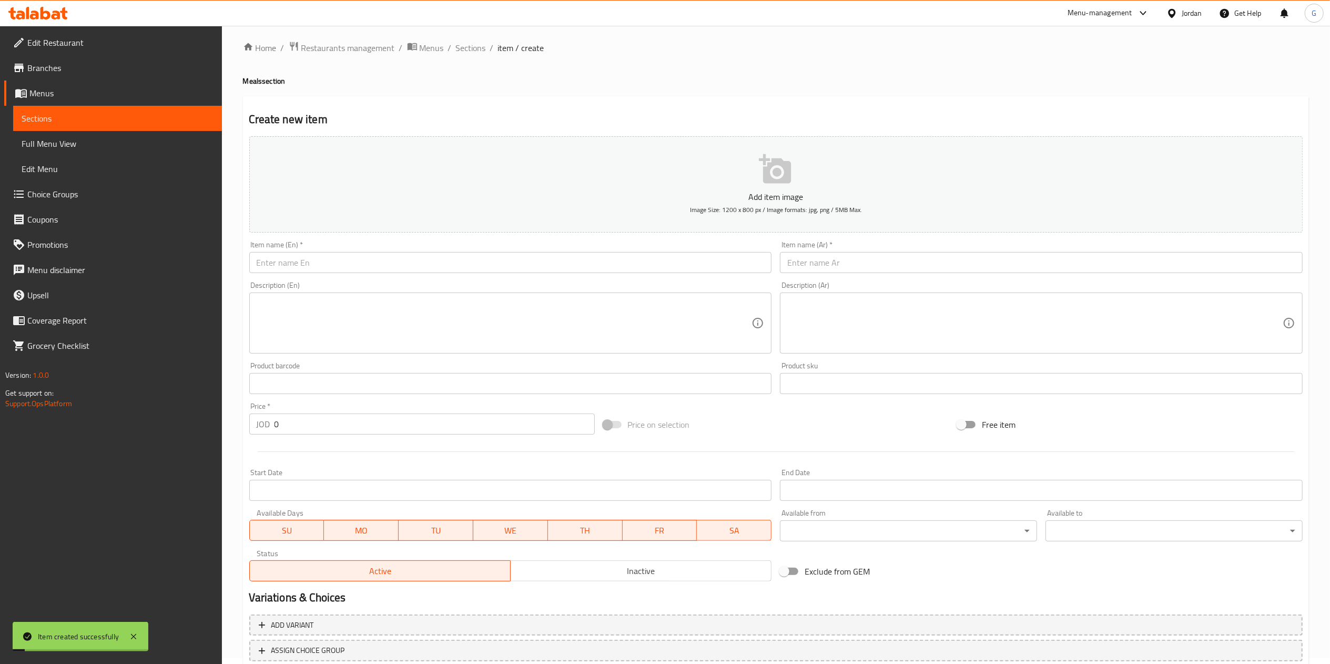 The image size is (1330, 664). I want to click on span: TU, so click(436, 530).